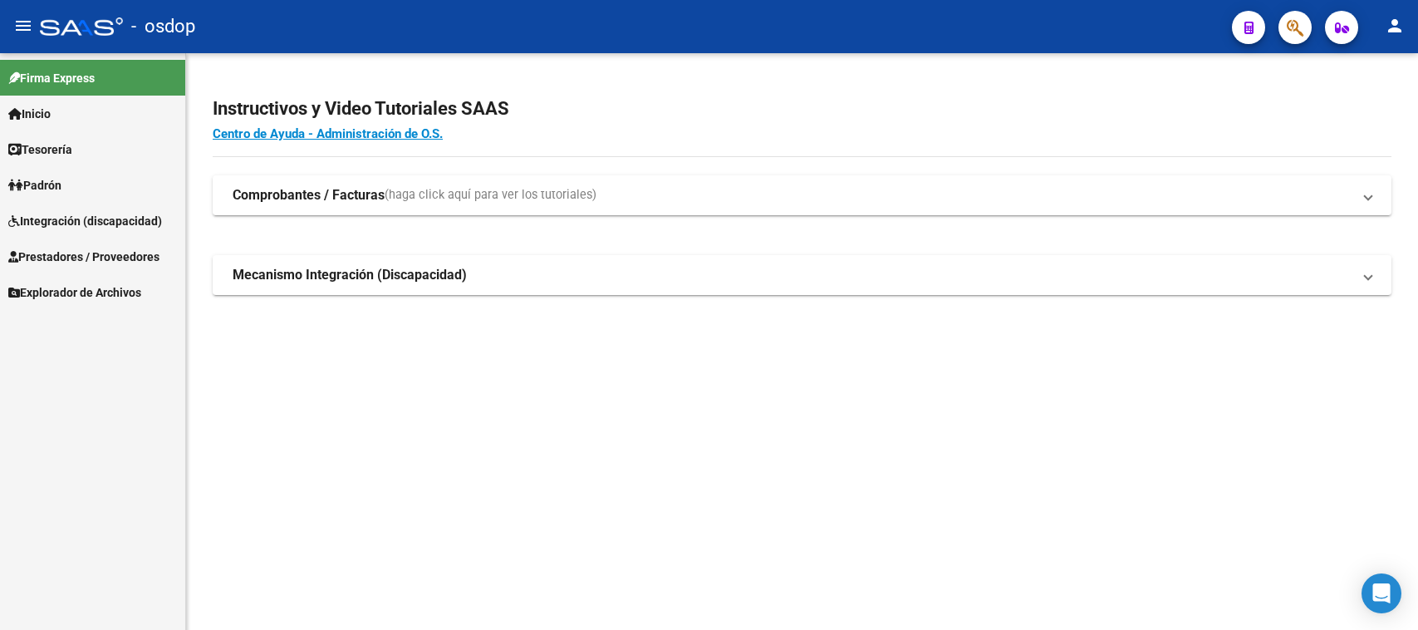 The image size is (1418, 630). Describe the element at coordinates (327, 134) in the screenshot. I see `a: Centro de Ayuda - Administración de O.S.` at that location.